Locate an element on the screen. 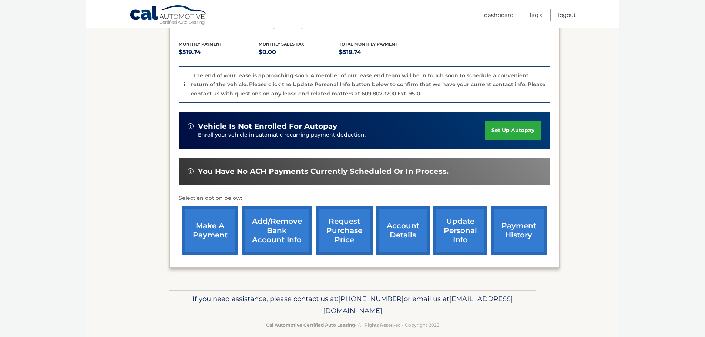  a: update personal info is located at coordinates (460, 230).